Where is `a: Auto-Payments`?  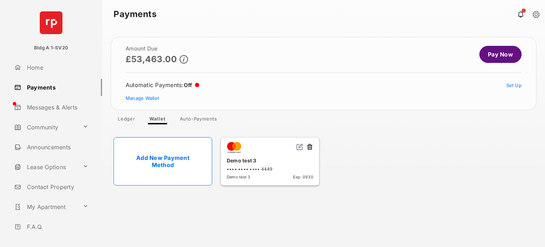 a: Auto-Payments is located at coordinates (199, 120).